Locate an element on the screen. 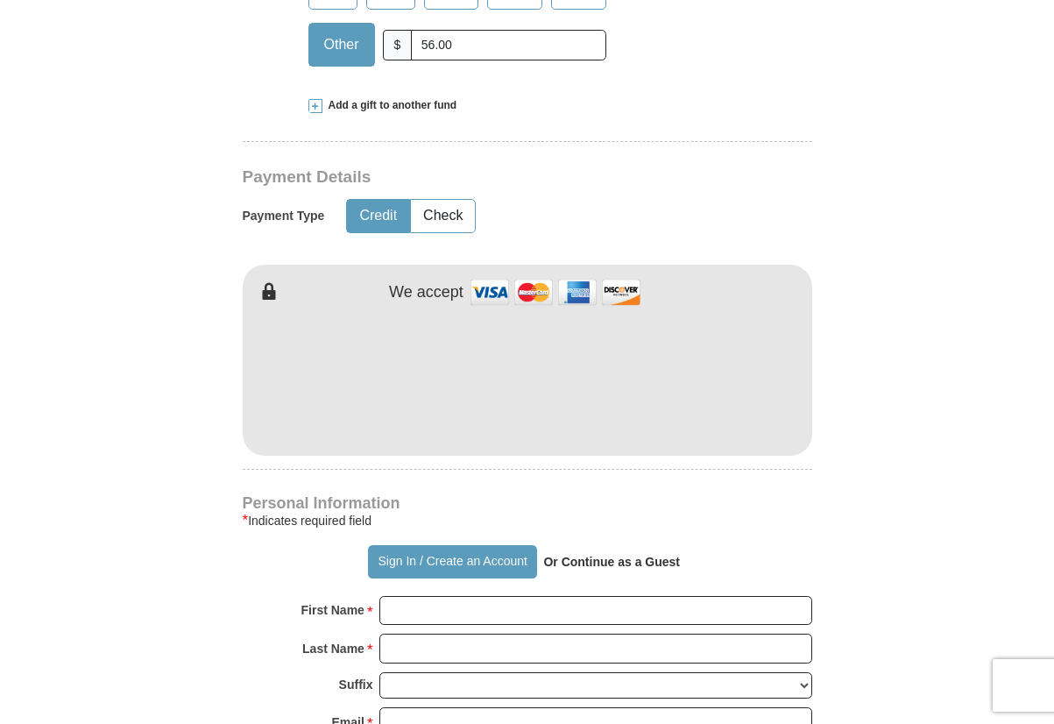  span: Add a gift to another fund is located at coordinates (390, 105).